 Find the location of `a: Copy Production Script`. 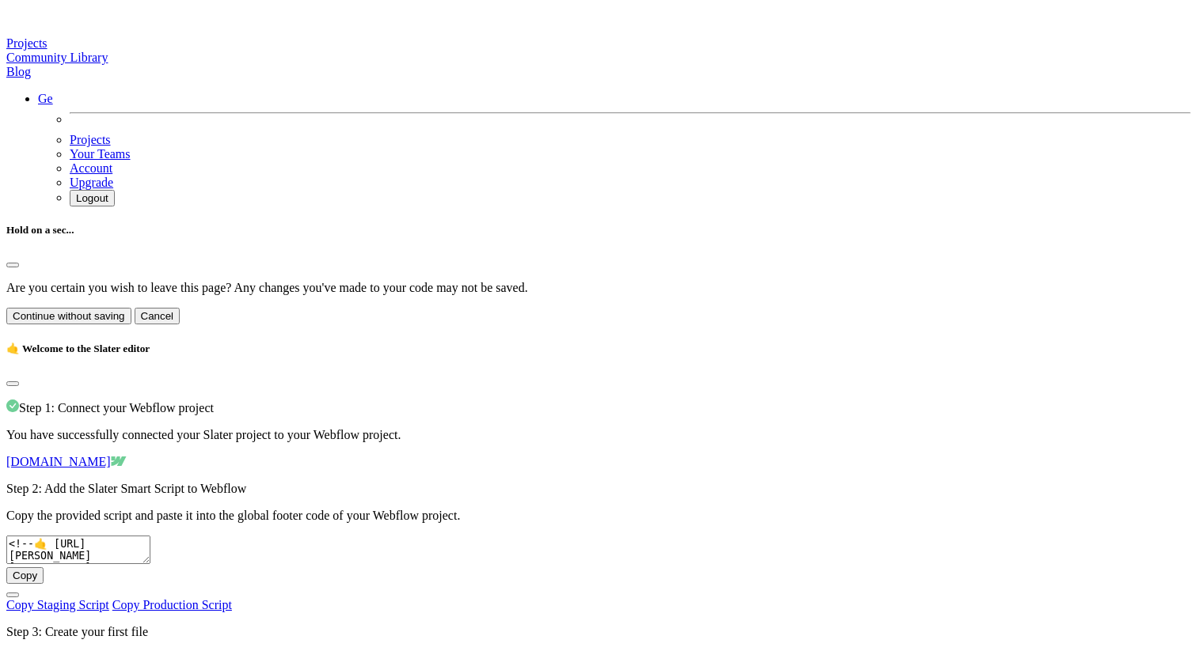

a: Copy Production Script is located at coordinates (172, 605).